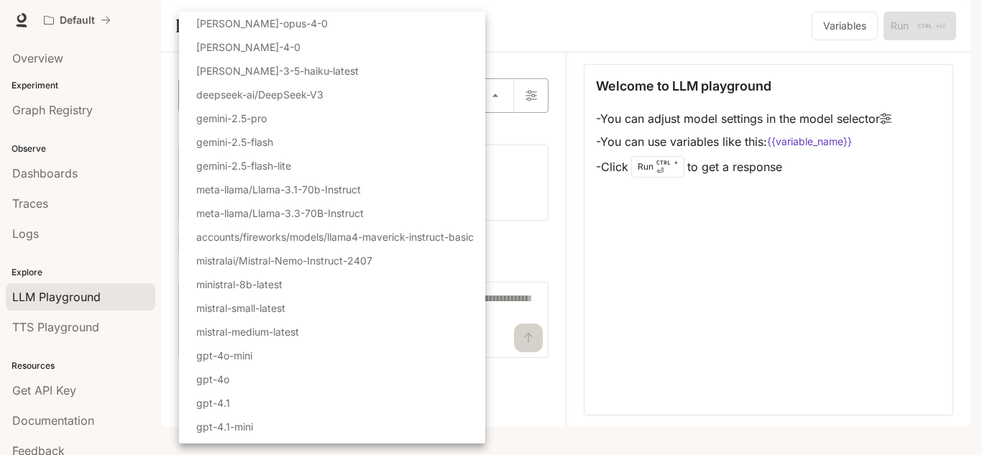 The image size is (982, 455). Describe the element at coordinates (280, 213) in the screenshot. I see `p: meta-llama/Llama-3.3-70B-Instruct` at that location.